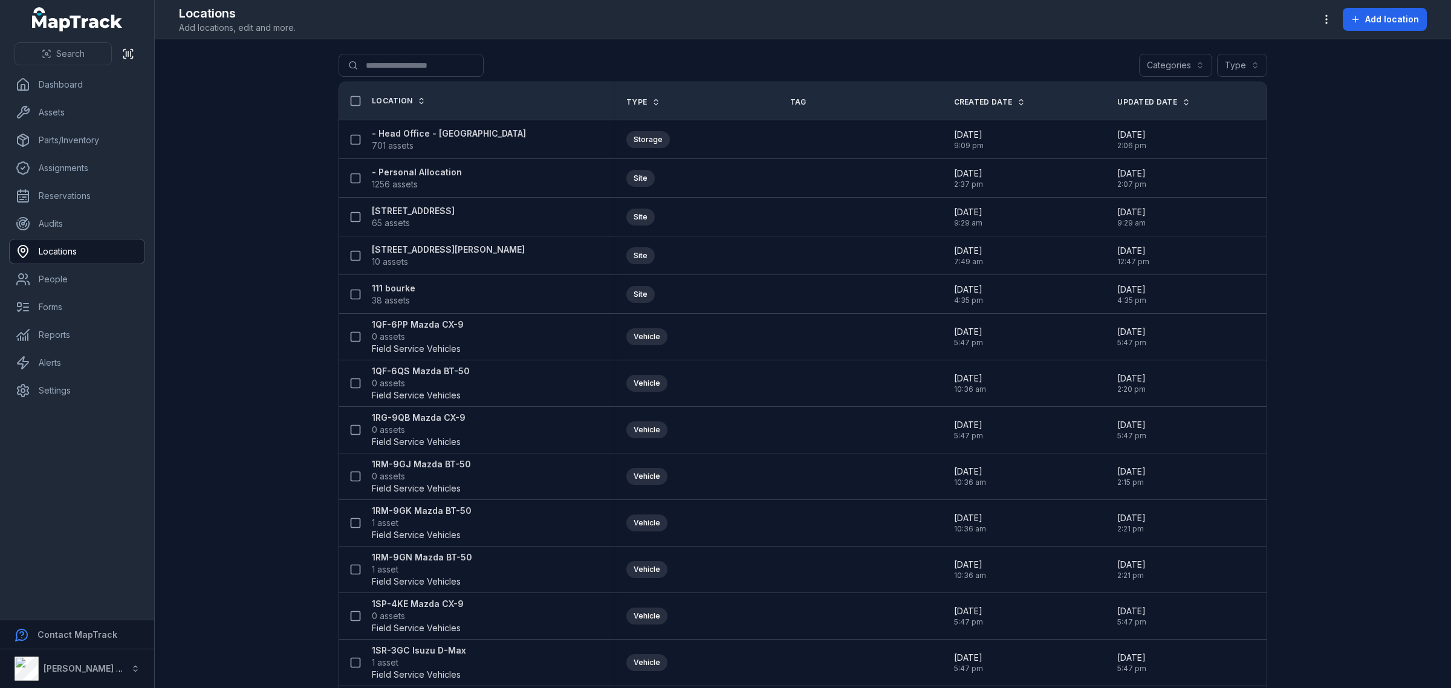  Describe the element at coordinates (418, 616) in the screenshot. I see `a: 1SP-4KE Mazda CX-90 assetsField Service Vehicles` at that location.